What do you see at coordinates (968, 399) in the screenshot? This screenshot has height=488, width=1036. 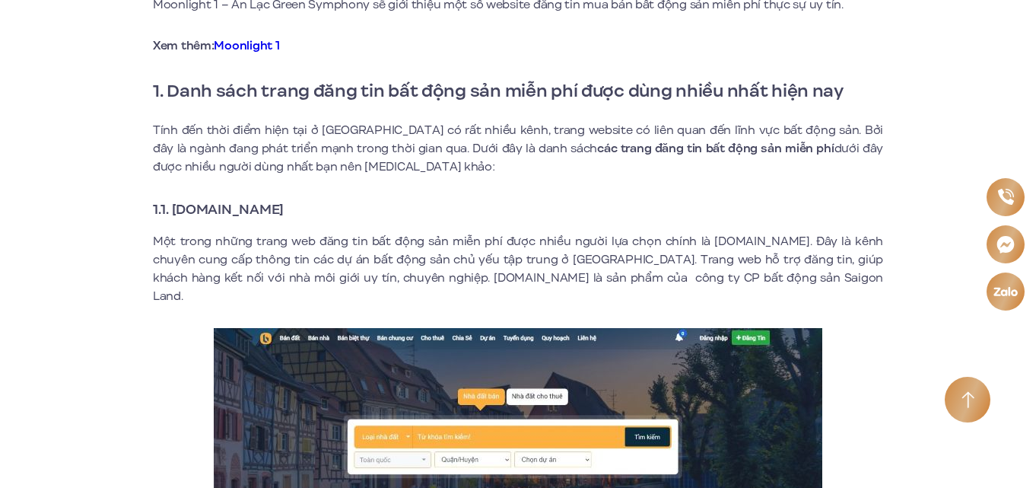 I see `img: Arrow icon` at bounding box center [968, 399].